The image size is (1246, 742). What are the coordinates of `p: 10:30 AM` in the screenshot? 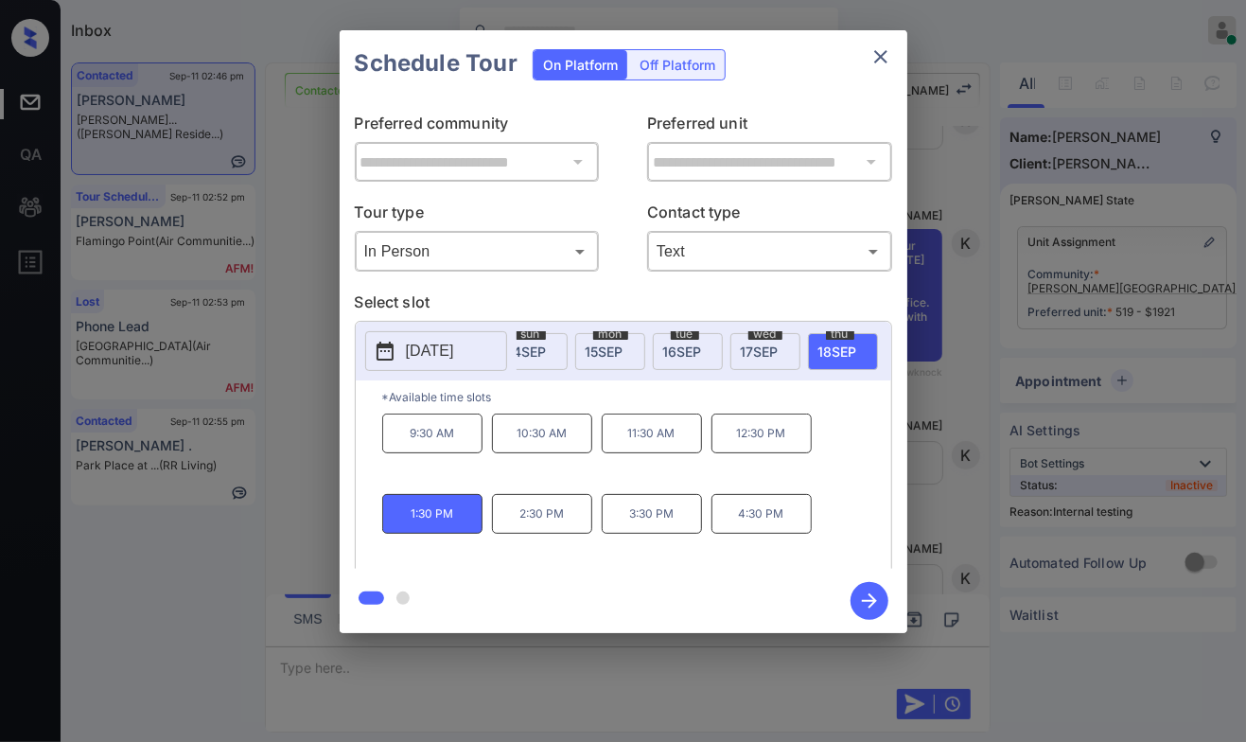 It's located at (542, 433).